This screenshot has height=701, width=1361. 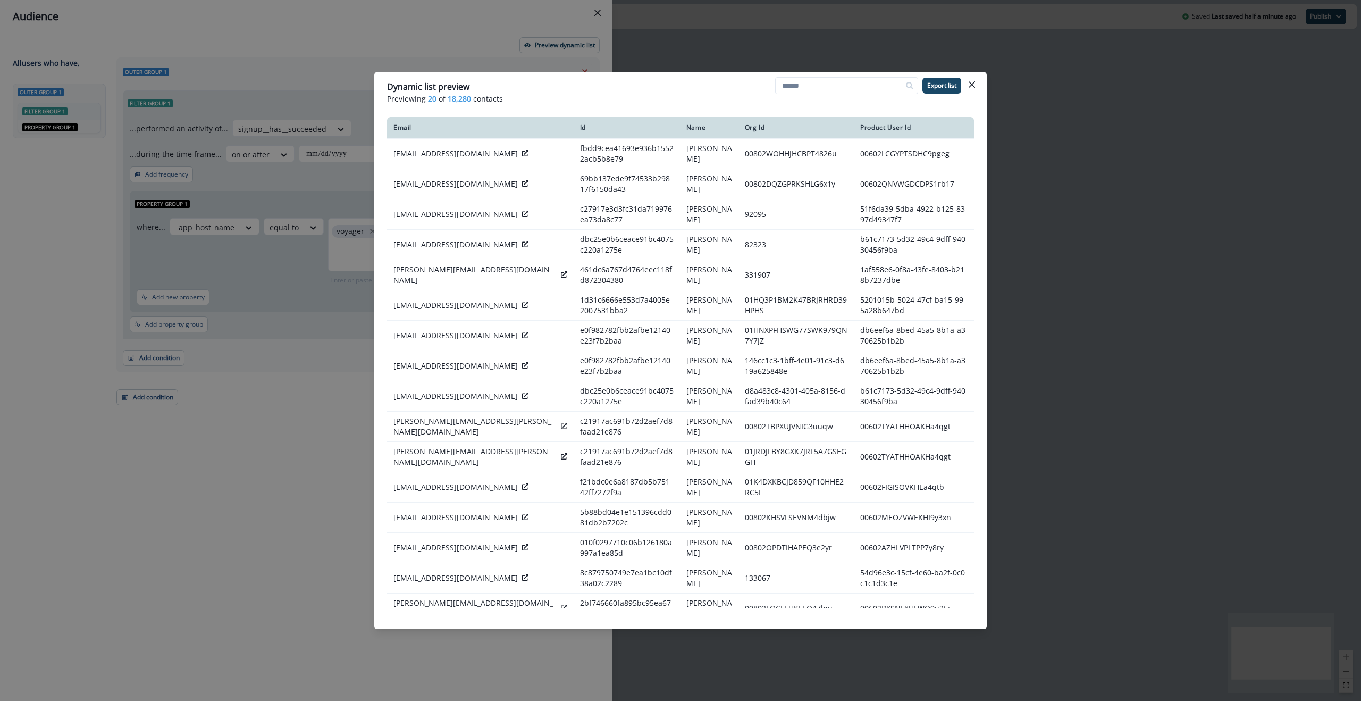 What do you see at coordinates (627, 608) in the screenshot?
I see `td: 2bf746660fa895bc95ea67472efac6d6` at bounding box center [627, 608].